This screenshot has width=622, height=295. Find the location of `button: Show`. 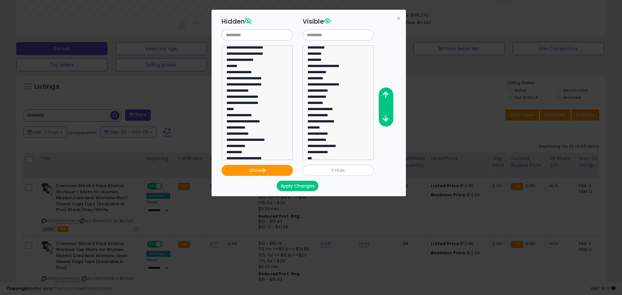

button: Show is located at coordinates (257, 170).